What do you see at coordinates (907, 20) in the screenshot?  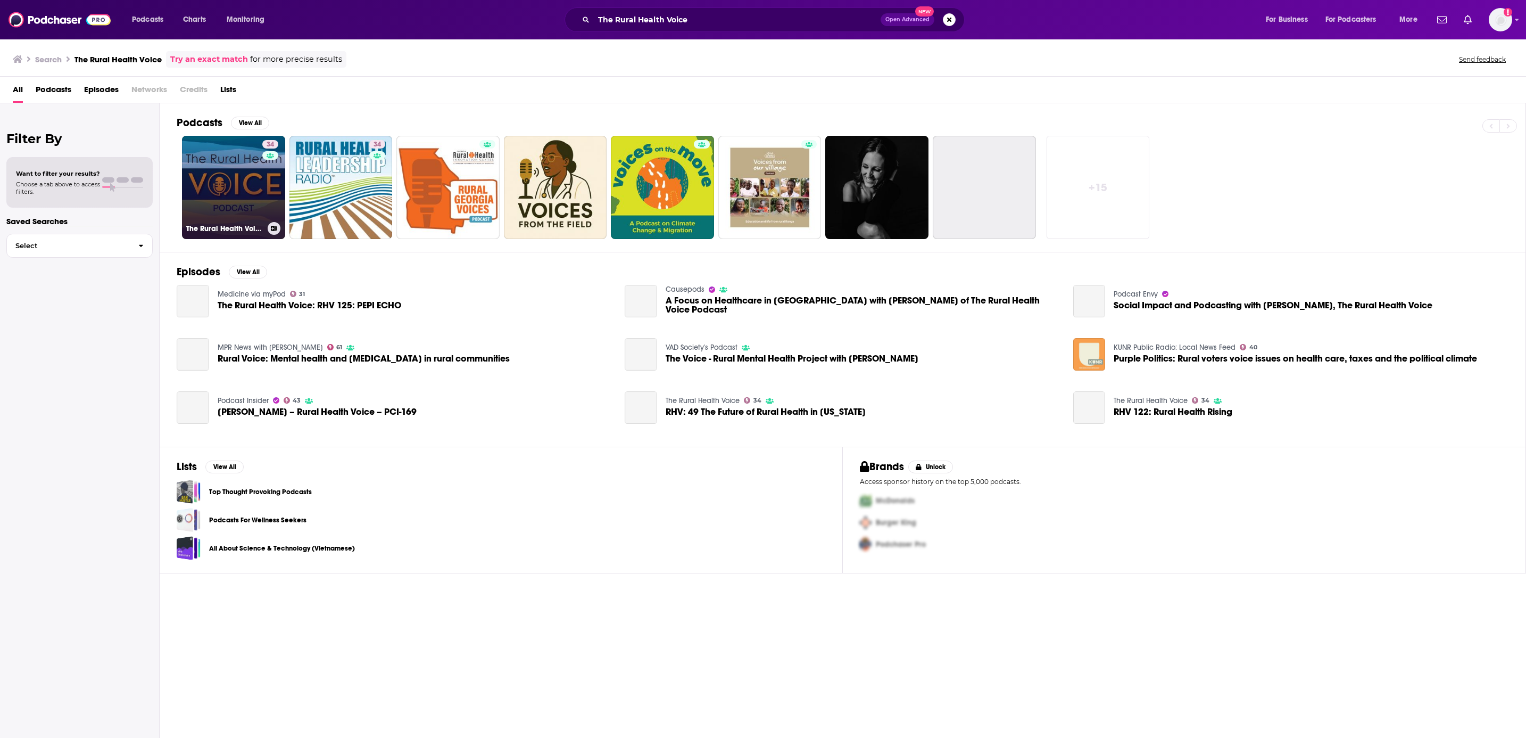 I see `button: Open AdvancedNew` at bounding box center [907, 20].